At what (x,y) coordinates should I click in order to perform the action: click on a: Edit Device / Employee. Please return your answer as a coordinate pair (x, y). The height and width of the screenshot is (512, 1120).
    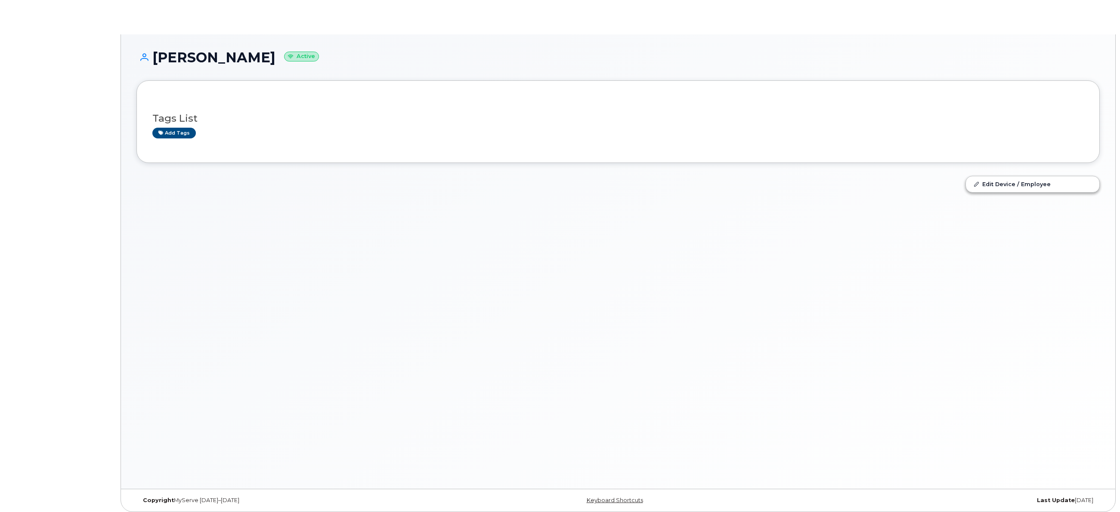
    Looking at the image, I should click on (1032, 184).